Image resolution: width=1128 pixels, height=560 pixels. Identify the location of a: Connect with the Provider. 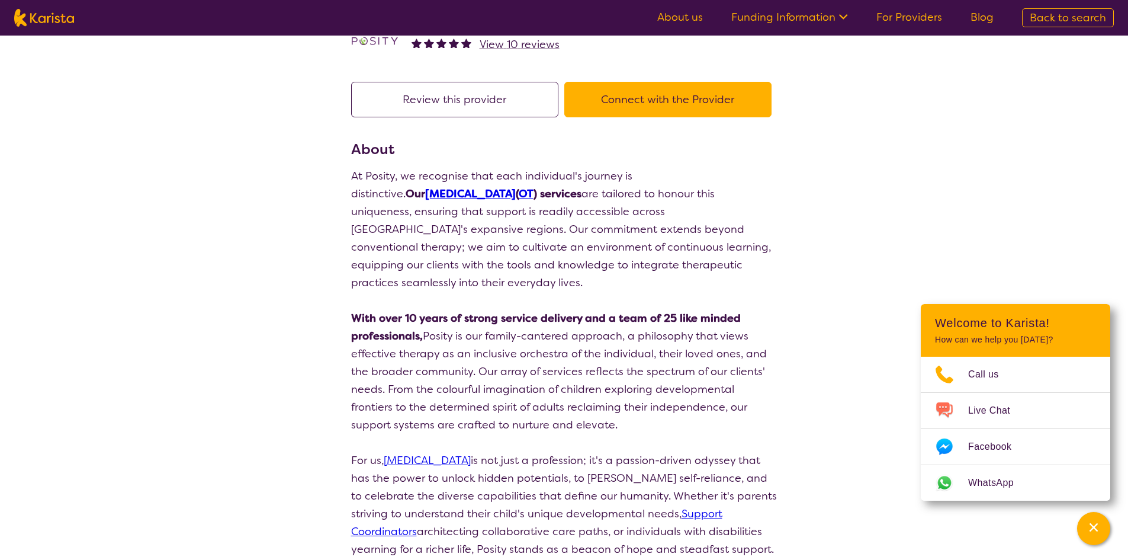
(671, 99).